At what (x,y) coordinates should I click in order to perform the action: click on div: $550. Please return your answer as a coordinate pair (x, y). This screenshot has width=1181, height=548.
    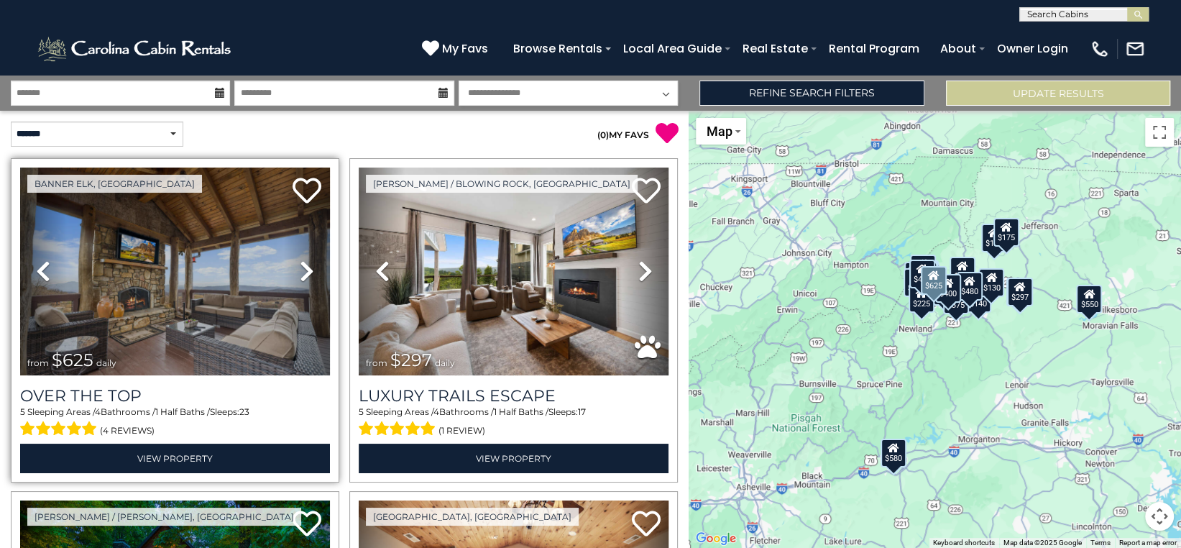
    Looking at the image, I should click on (1089, 299).